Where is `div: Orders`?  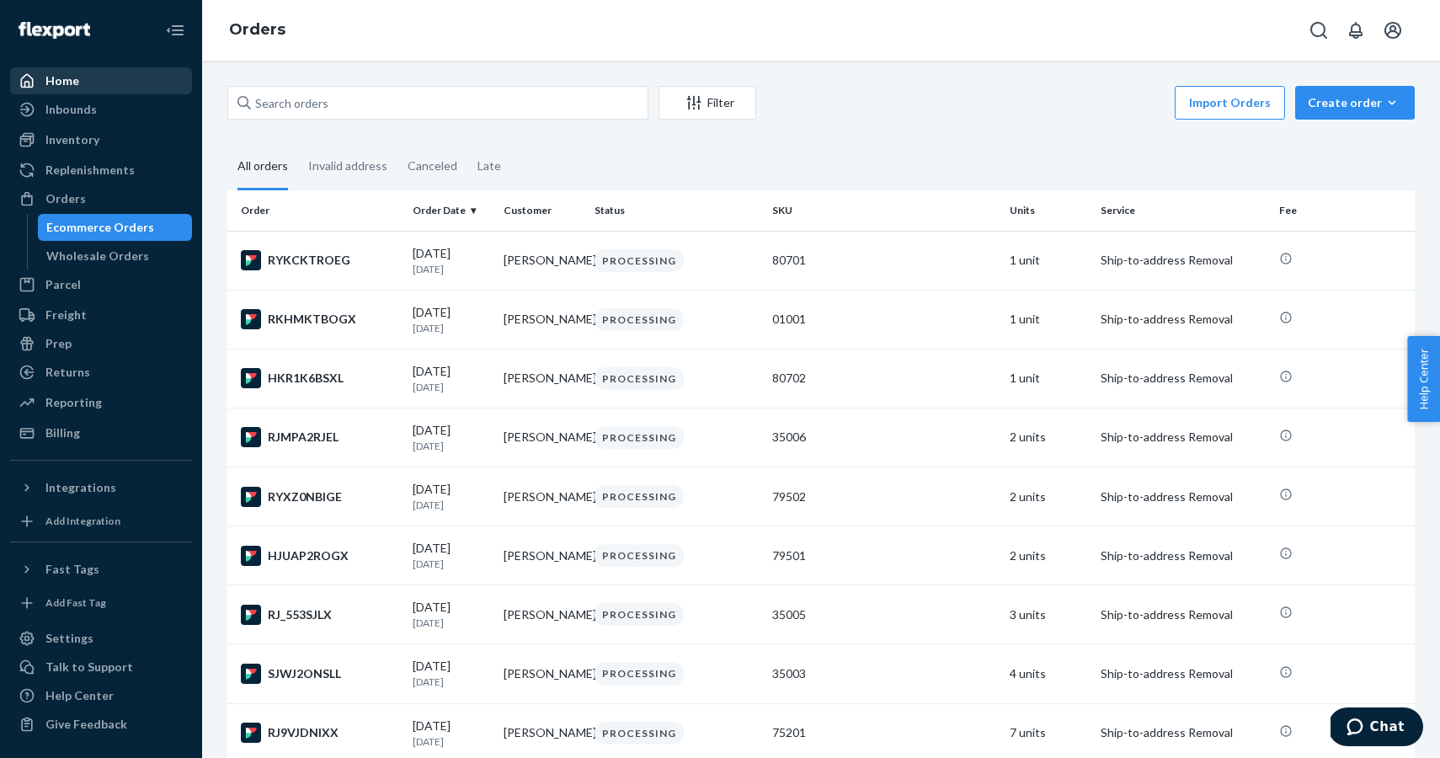
div: Orders is located at coordinates (66, 199).